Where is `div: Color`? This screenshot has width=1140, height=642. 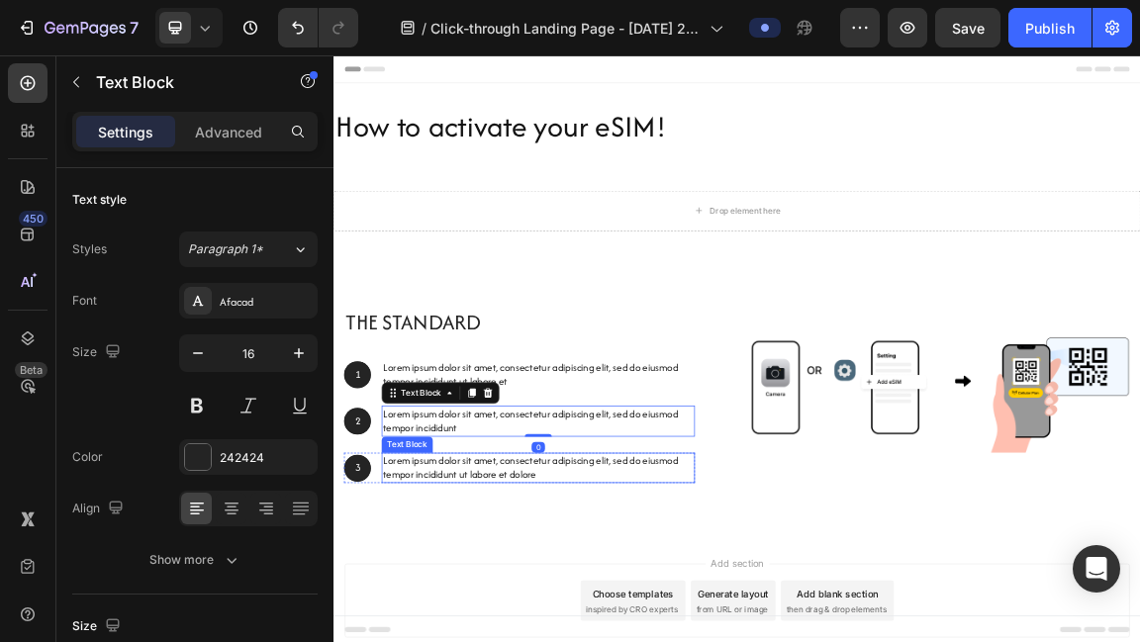 div: Color is located at coordinates (87, 457).